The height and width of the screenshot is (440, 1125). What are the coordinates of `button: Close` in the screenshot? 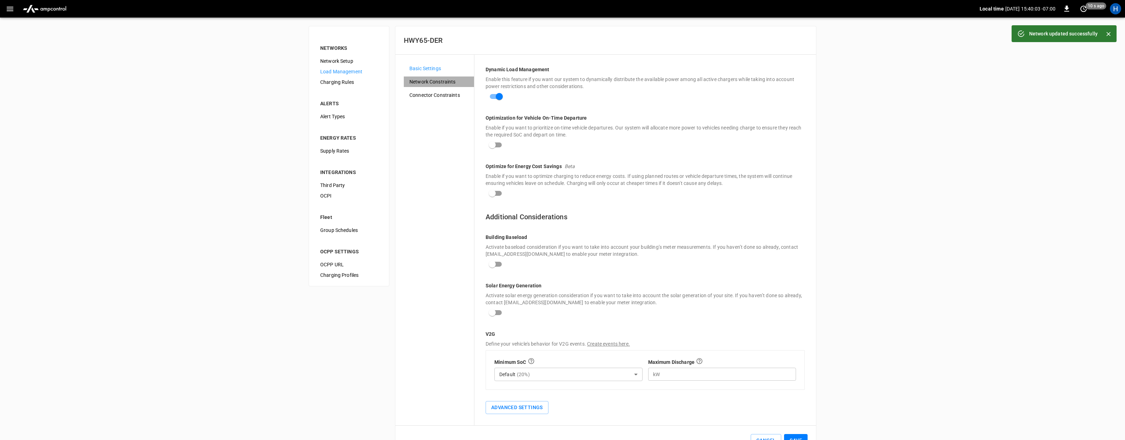 It's located at (1109, 34).